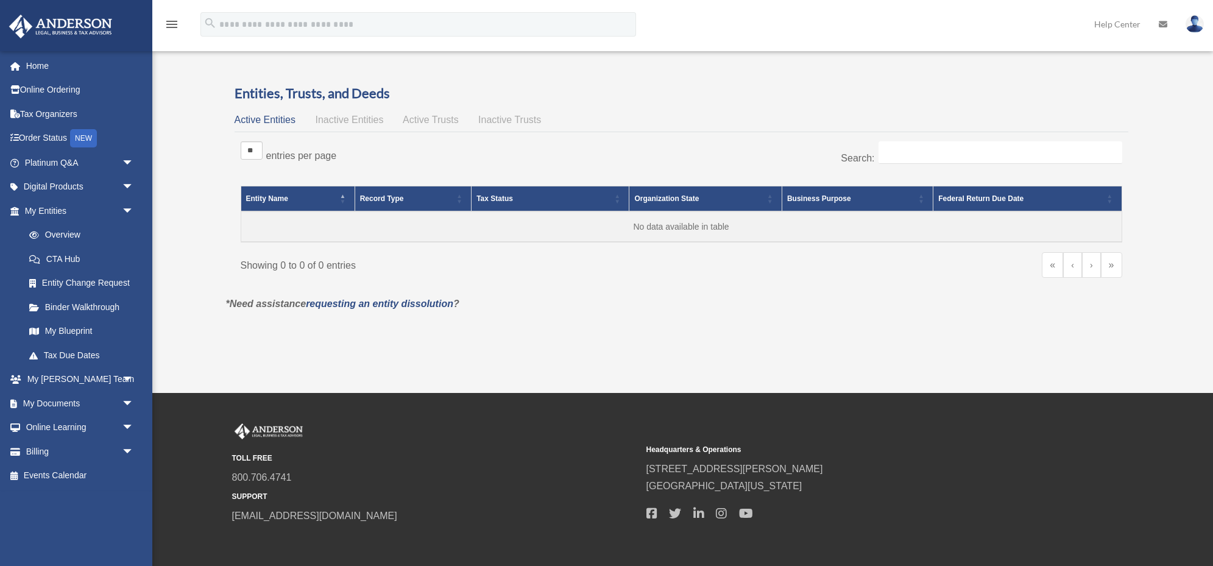  I want to click on a: Last, so click(1112, 265).